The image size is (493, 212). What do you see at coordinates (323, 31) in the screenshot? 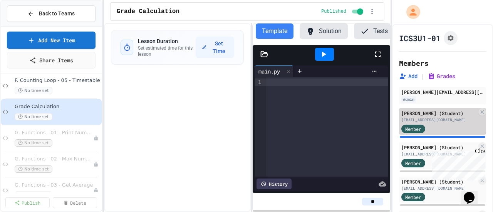
I see `button: Solution` at bounding box center [323, 31].